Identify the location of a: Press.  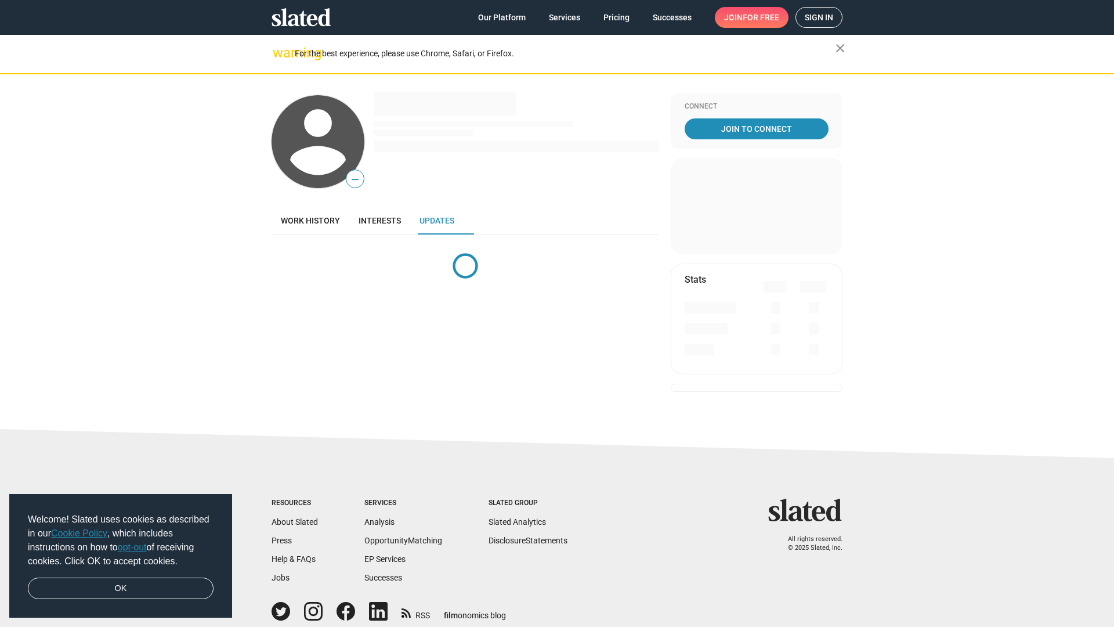
(282, 540).